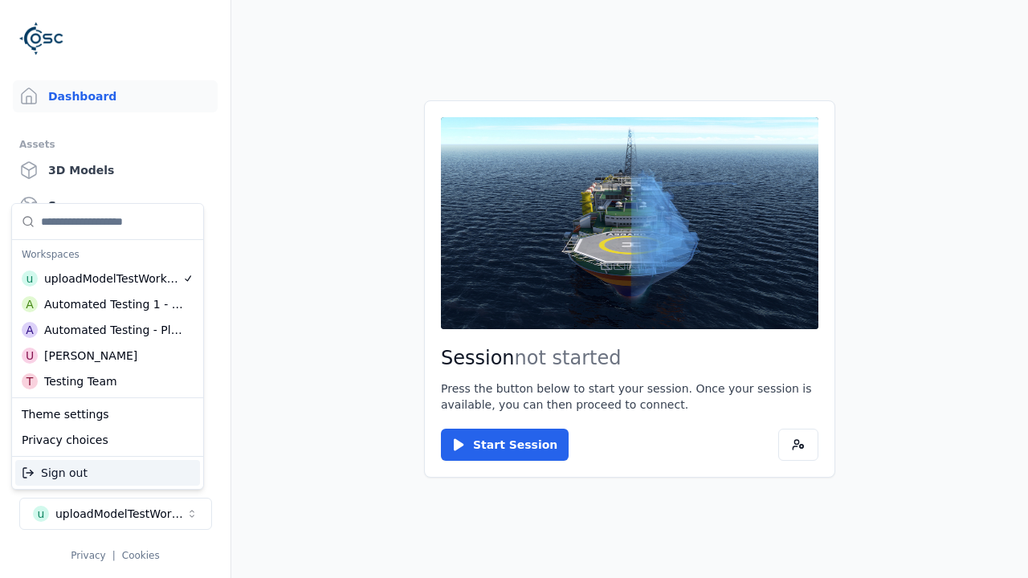 The height and width of the screenshot is (578, 1028). Describe the element at coordinates (30, 382) in the screenshot. I see `div: T` at that location.